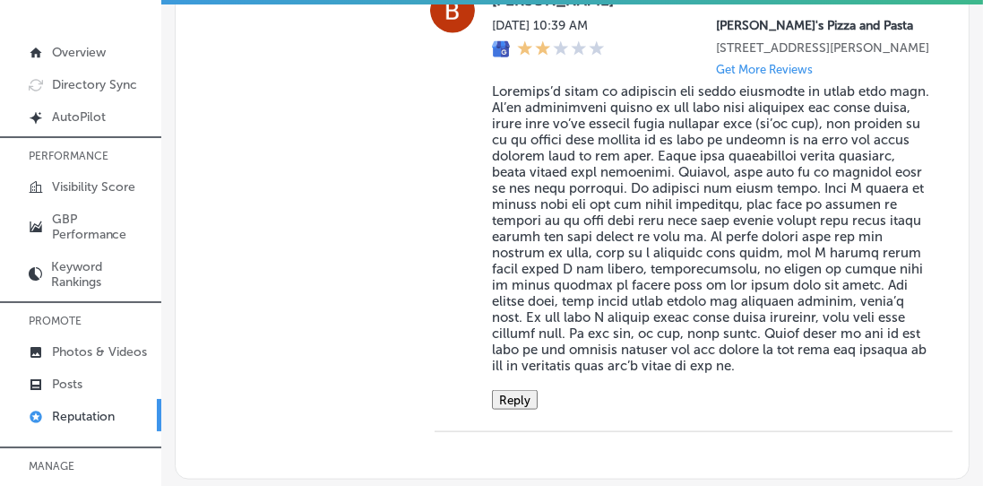 The width and height of the screenshot is (983, 486). I want to click on p: Keyword Rankings, so click(101, 274).